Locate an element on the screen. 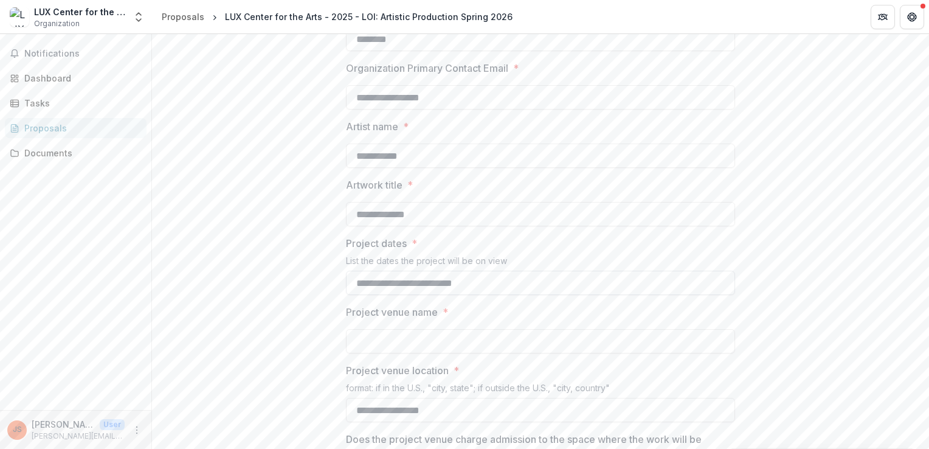  div: Tasks is located at coordinates (80, 103).